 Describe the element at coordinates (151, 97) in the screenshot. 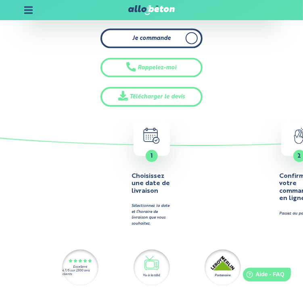

I see `a: Télécharger le devis` at that location.